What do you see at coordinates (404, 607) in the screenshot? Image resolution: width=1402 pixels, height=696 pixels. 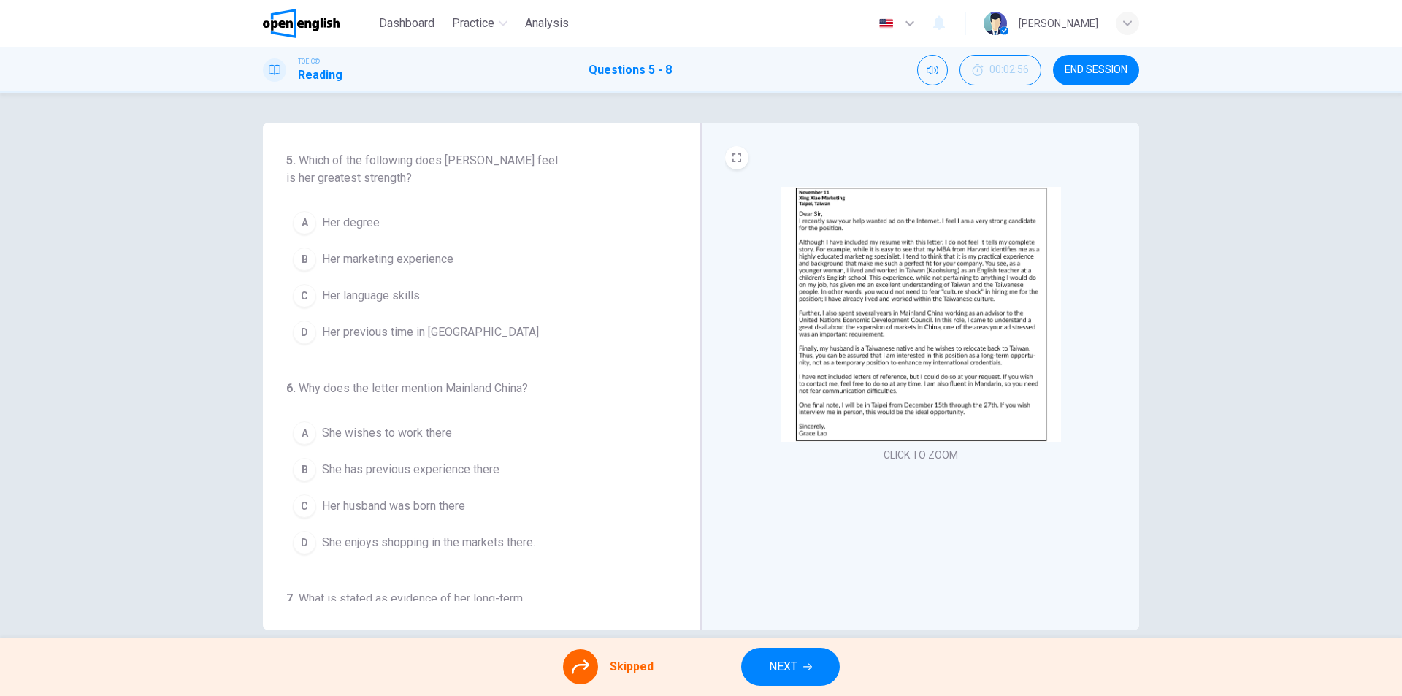 I see `span: What is stated as evidence of her long-term commitment to the position?` at bounding box center [404, 607].